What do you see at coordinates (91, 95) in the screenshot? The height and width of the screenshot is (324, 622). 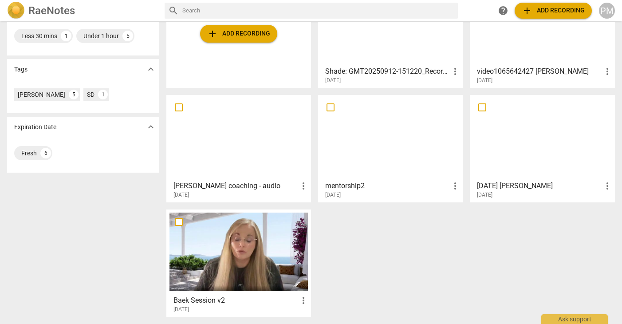 I see `div: SD` at bounding box center [91, 95].